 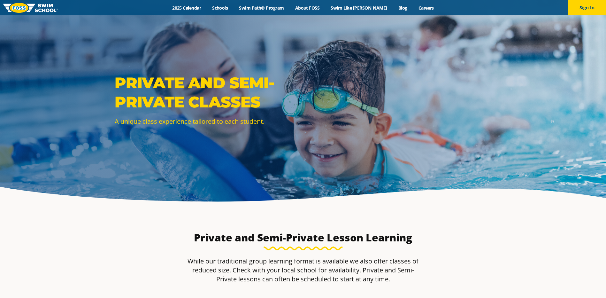 I want to click on a: Schools, so click(x=220, y=8).